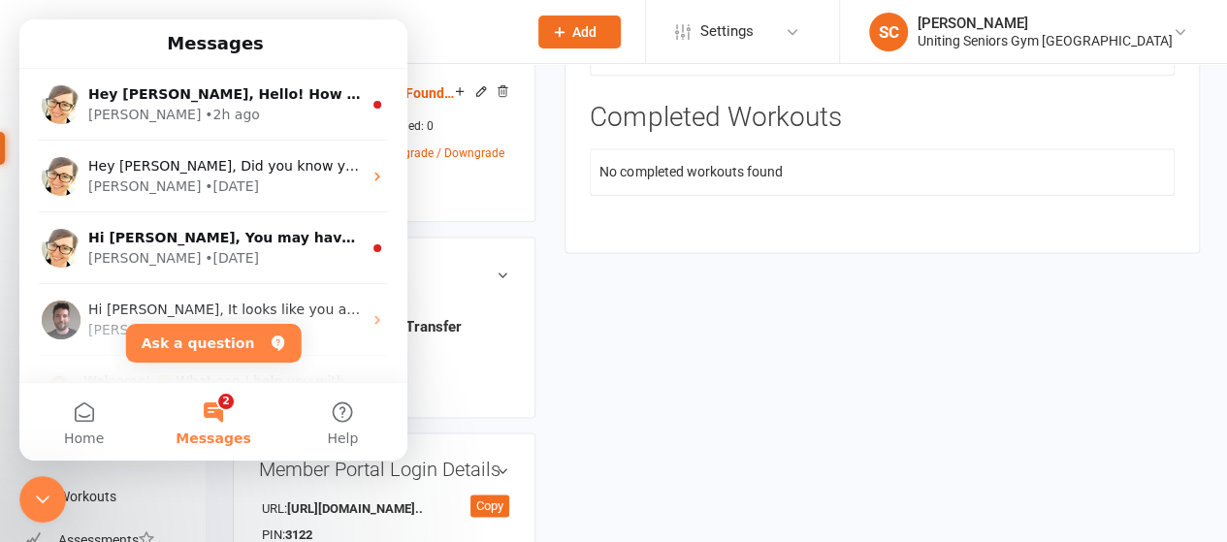 The width and height of the screenshot is (1227, 542). I want to click on button: Messages, so click(193, 403).